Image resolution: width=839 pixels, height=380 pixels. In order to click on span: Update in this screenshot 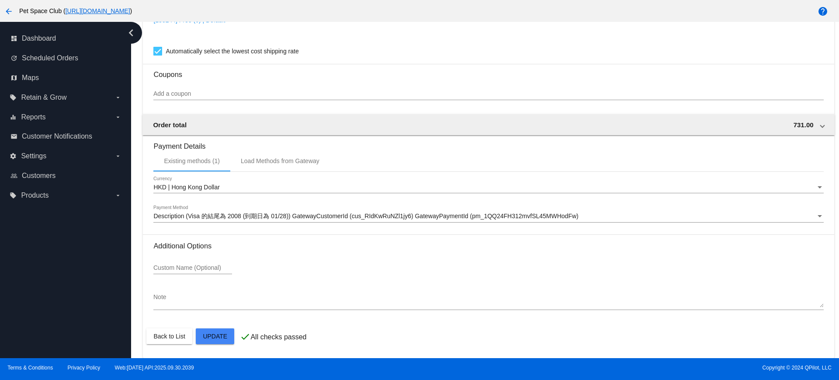, I will do `click(215, 336)`.